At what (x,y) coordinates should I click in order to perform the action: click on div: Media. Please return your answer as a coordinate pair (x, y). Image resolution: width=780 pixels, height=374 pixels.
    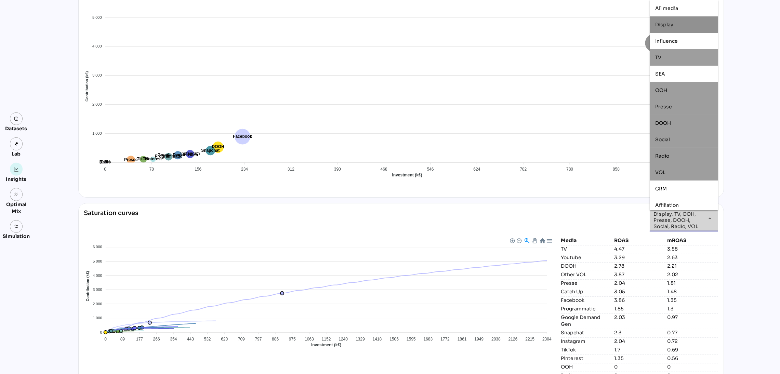
    Looking at the image, I should click on (586, 240).